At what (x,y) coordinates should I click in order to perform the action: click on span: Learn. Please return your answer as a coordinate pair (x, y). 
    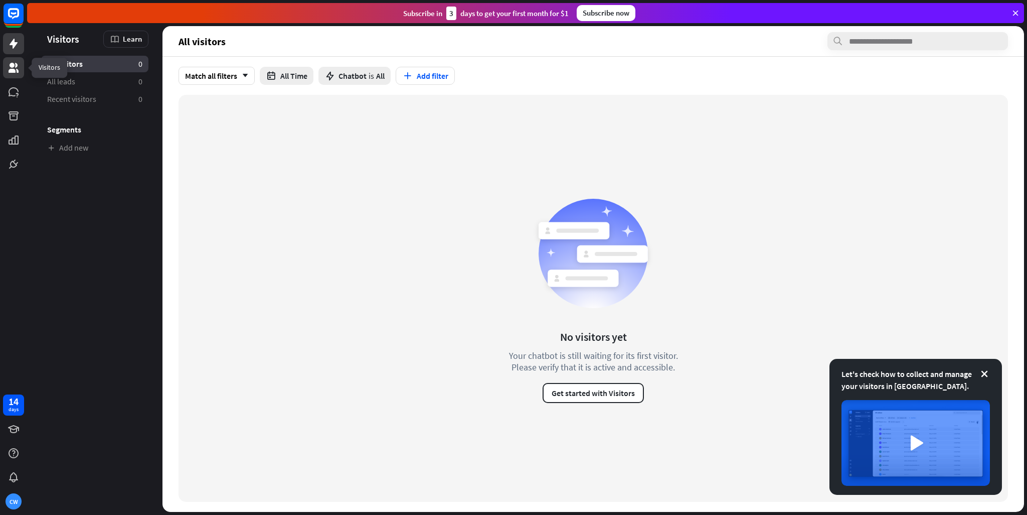
    Looking at the image, I should click on (132, 39).